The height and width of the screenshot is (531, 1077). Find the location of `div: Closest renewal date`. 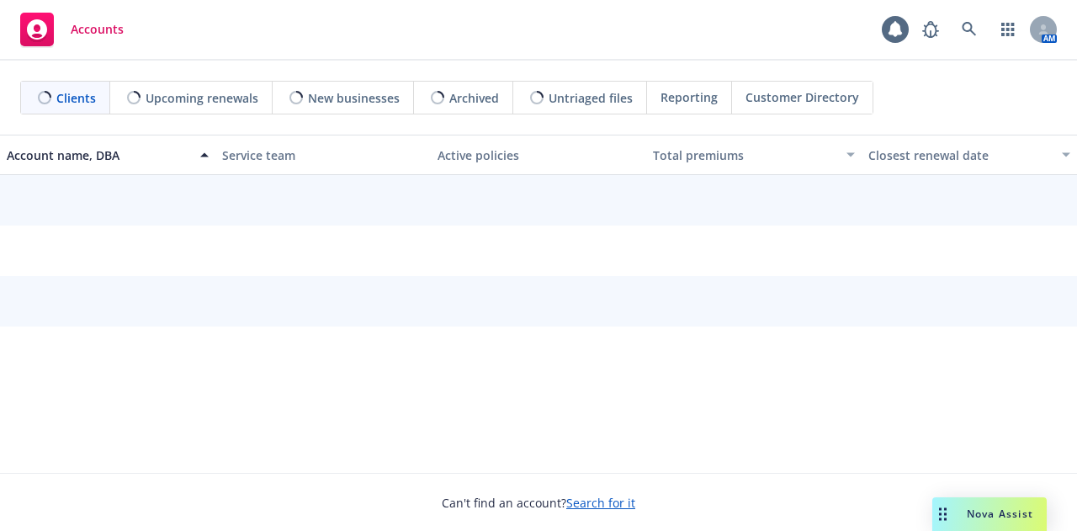

div: Closest renewal date is located at coordinates (960, 155).